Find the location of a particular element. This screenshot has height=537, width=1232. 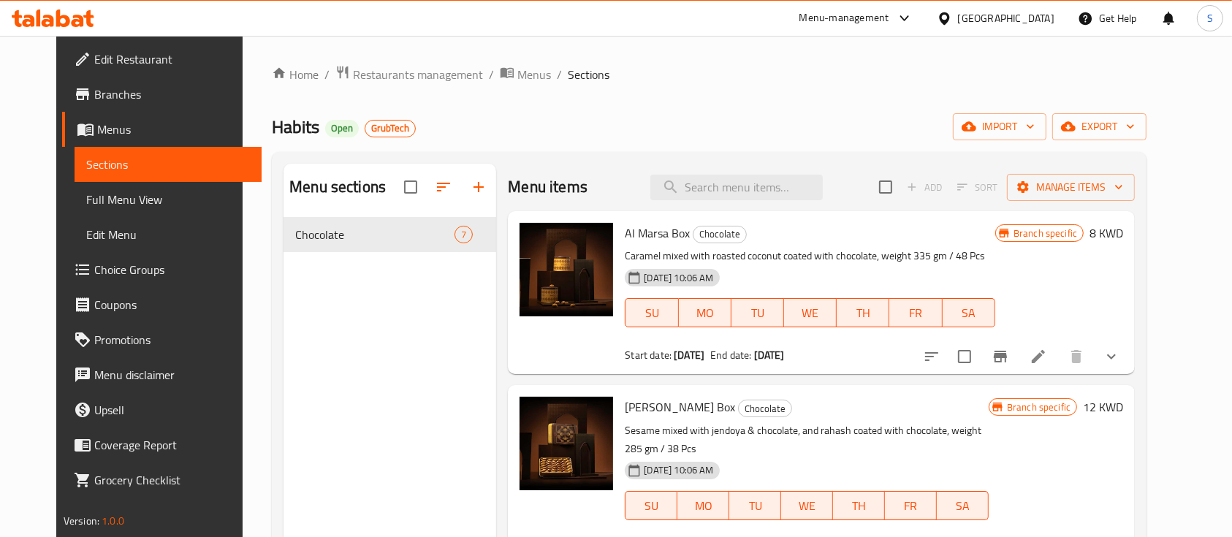

a: Promotions is located at coordinates (162, 340).